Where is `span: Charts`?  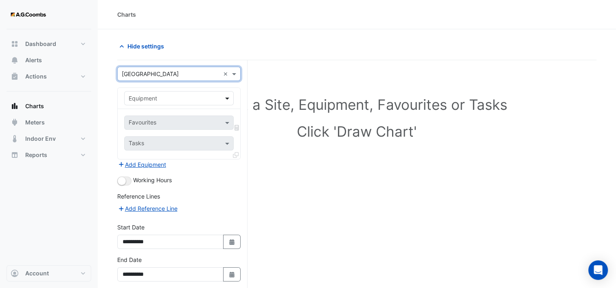 span: Charts is located at coordinates (35, 106).